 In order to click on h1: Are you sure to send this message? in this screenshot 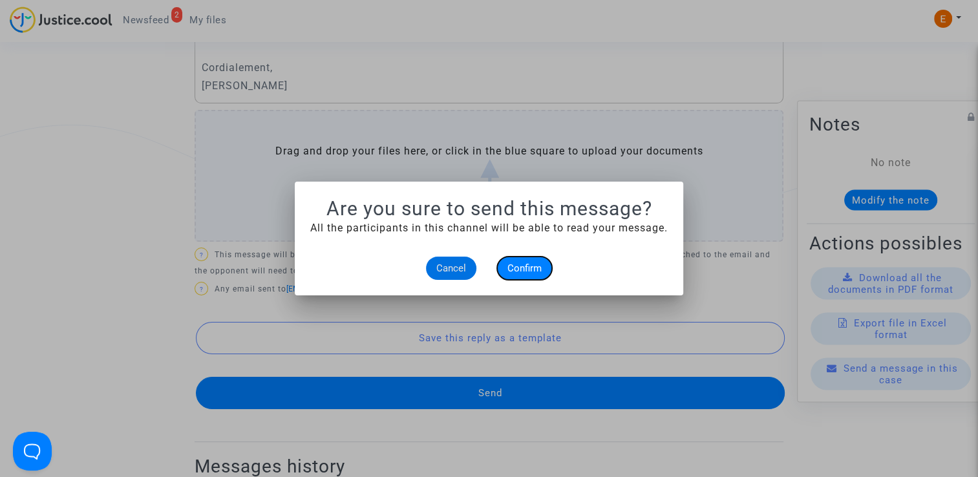, I will do `click(489, 209)`.